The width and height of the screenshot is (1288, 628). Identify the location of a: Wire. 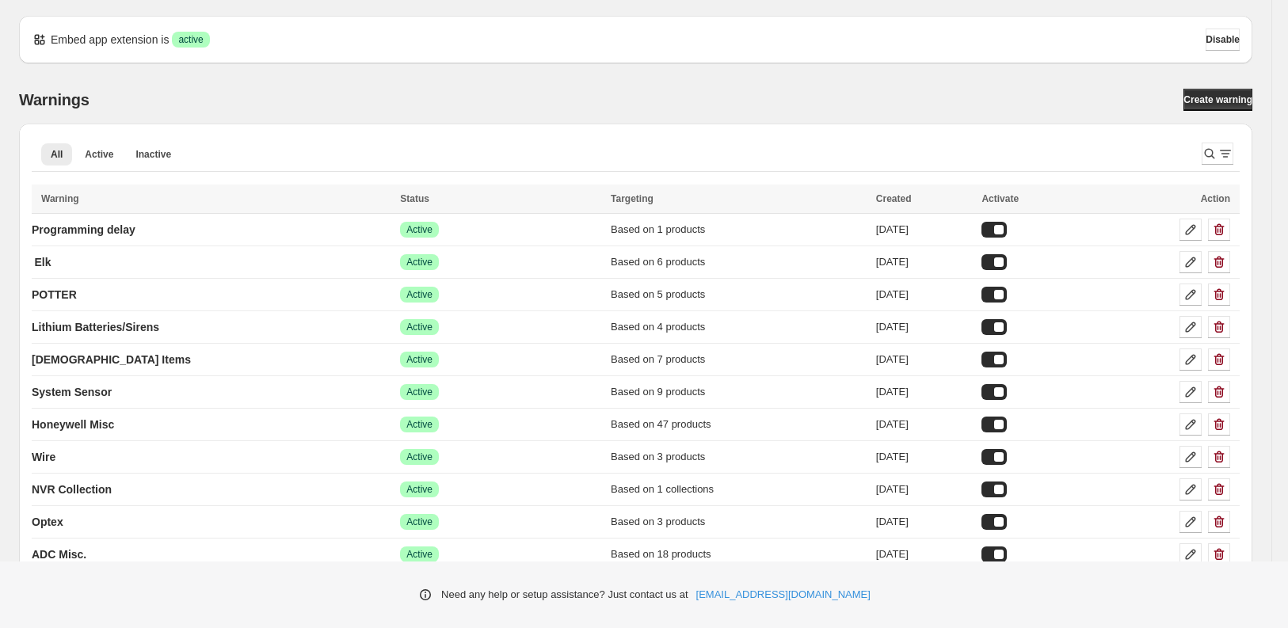
(44, 457).